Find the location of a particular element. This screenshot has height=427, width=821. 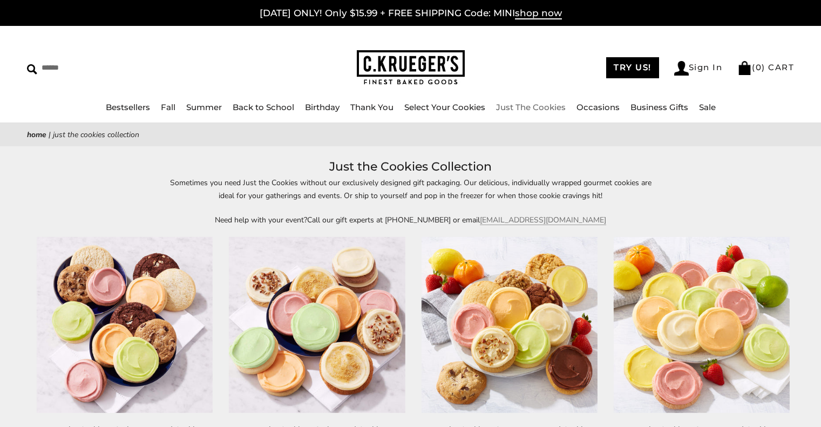

a: Just the Cookies - Summer Iced Cookies is located at coordinates (701, 325).